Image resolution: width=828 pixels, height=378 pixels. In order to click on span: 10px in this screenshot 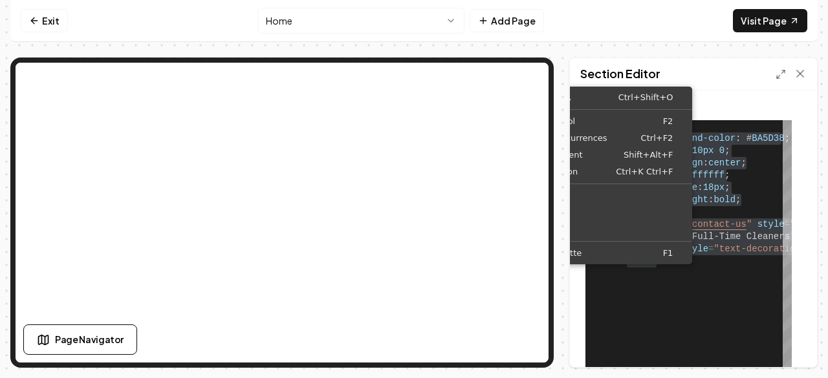, I will do `click(703, 151)`.